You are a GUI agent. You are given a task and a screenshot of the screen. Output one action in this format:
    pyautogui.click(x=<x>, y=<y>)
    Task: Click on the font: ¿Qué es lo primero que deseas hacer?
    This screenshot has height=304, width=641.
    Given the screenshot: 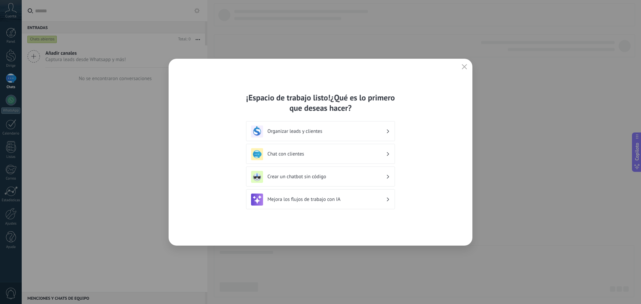 What is the action you would take?
    pyautogui.click(x=342, y=103)
    